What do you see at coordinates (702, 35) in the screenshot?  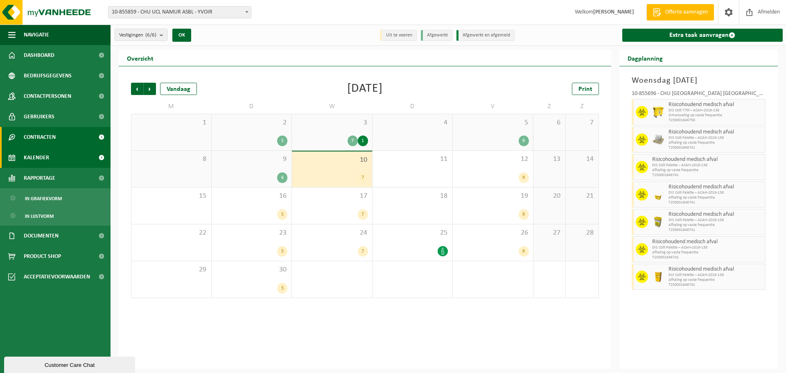 I see `a: Extra taak aanvragen` at bounding box center [702, 35].